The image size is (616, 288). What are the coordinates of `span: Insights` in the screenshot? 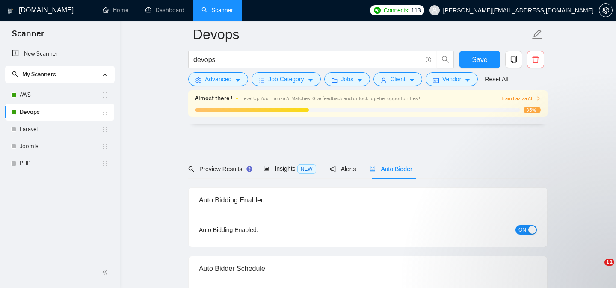 It's located at (290, 169).